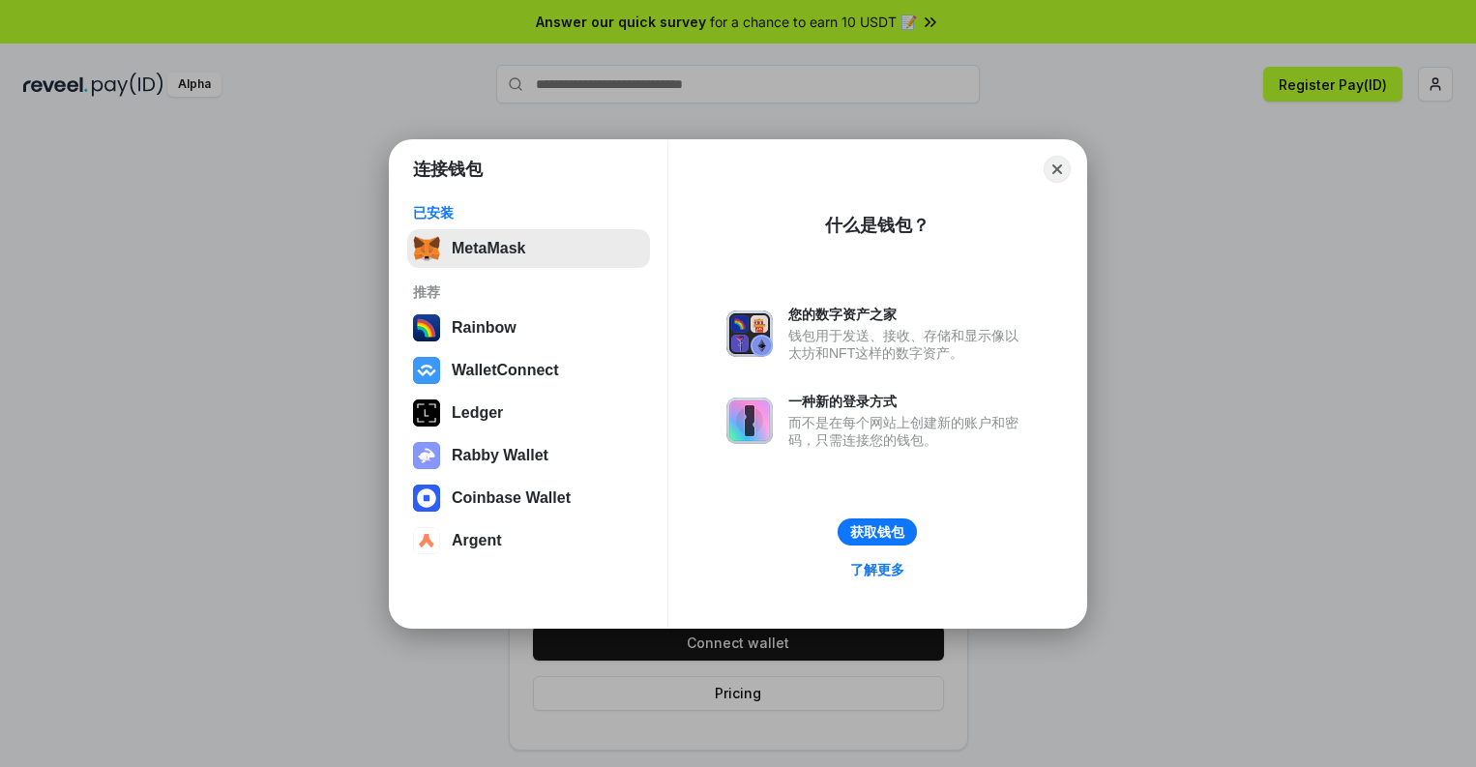 Image resolution: width=1476 pixels, height=767 pixels. I want to click on img: svg+xml,%3Csvg%20width%3D%22120%22%20height%3D%22120%22%20viewBox%3D%220%200%20120%20120%22%20fil..., so click(427, 328).